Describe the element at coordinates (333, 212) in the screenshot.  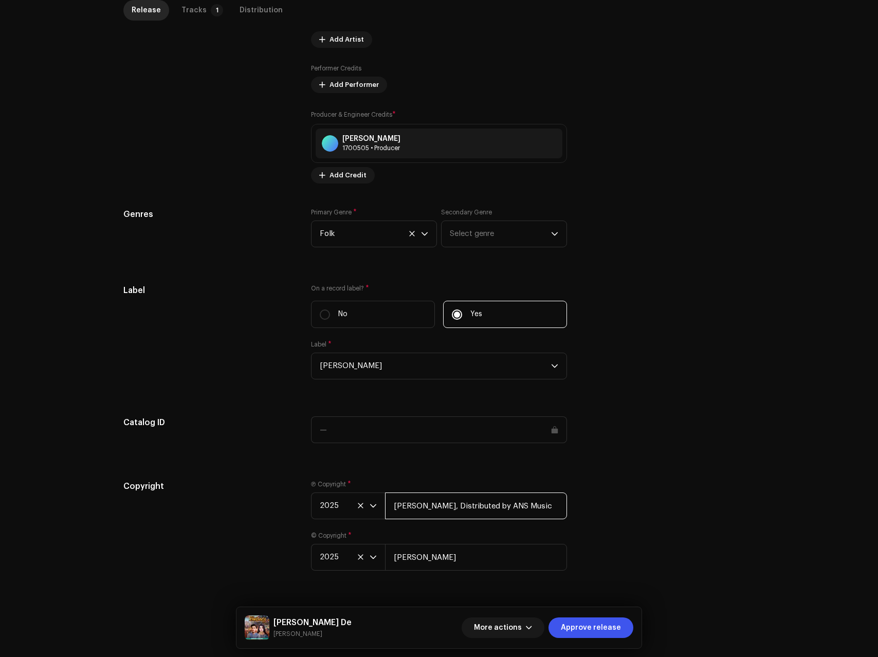
I see `label: Primary Genre` at that location.